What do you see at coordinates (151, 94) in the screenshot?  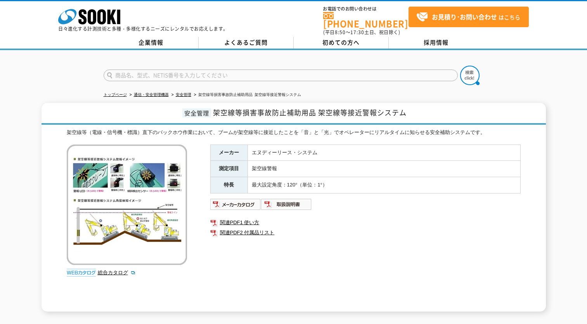 I see `a: 通信・安全管理機器` at bounding box center [151, 94].